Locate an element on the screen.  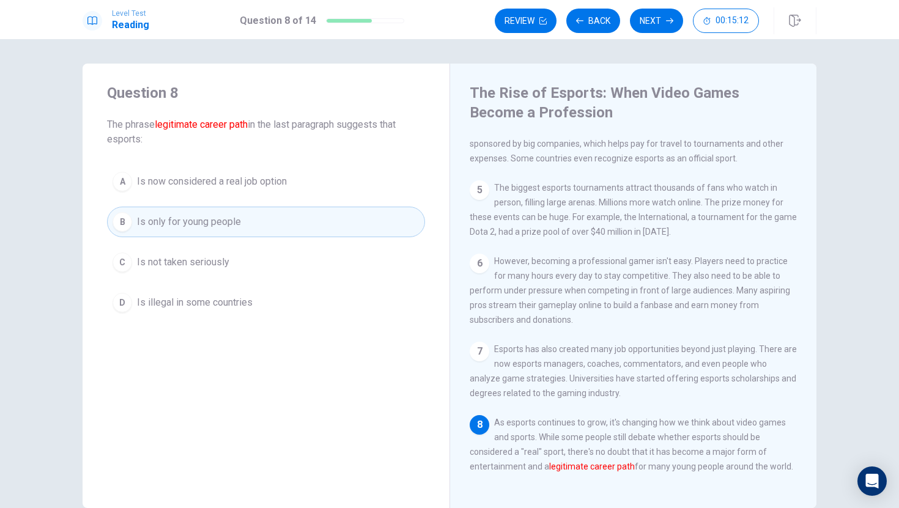
span: However, becoming a professional gamer isn't easy. Players need to practice for many hours every ... is located at coordinates (630, 290).